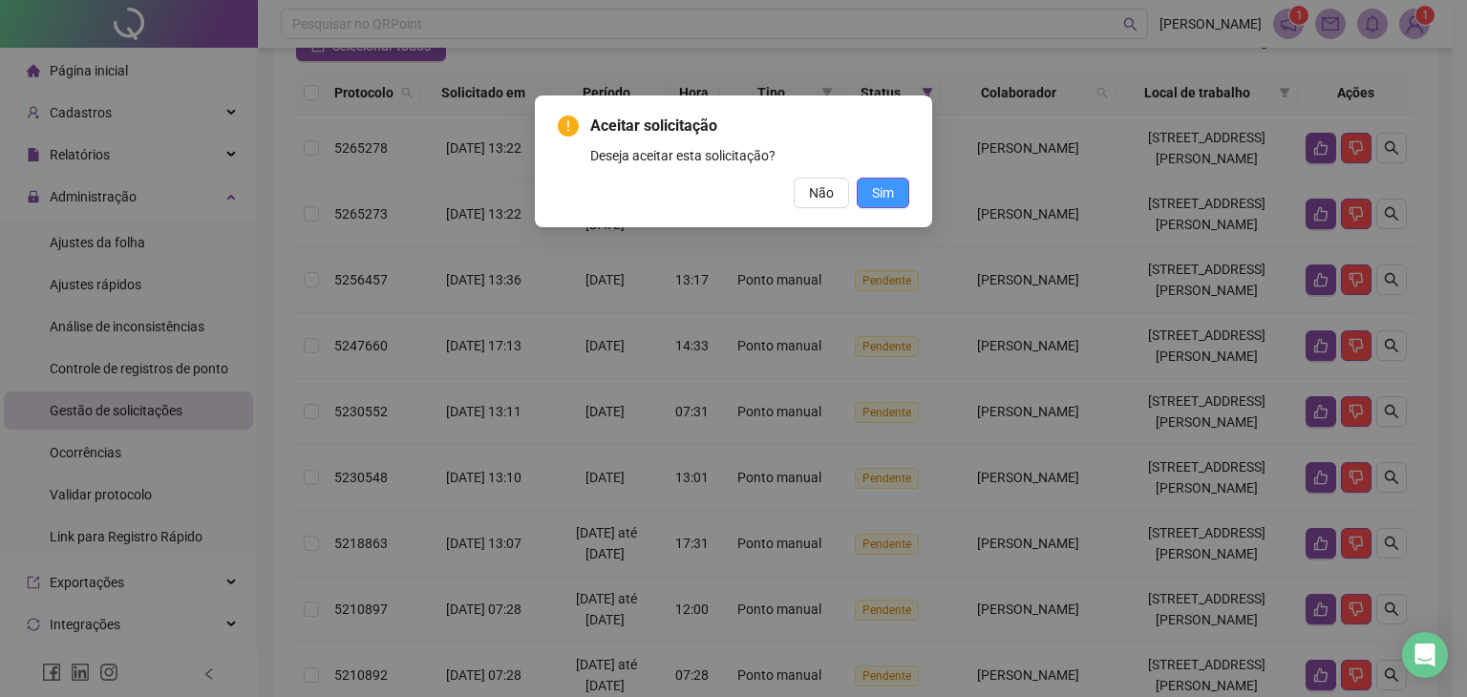 This screenshot has height=697, width=1467. I want to click on button: Não, so click(821, 193).